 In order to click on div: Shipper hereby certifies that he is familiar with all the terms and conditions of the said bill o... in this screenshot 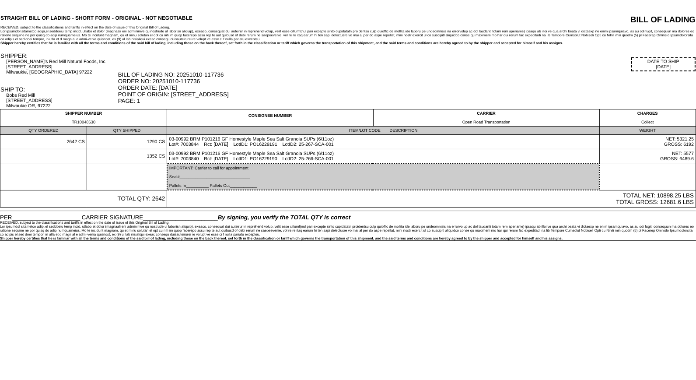, I will do `click(348, 43)`.